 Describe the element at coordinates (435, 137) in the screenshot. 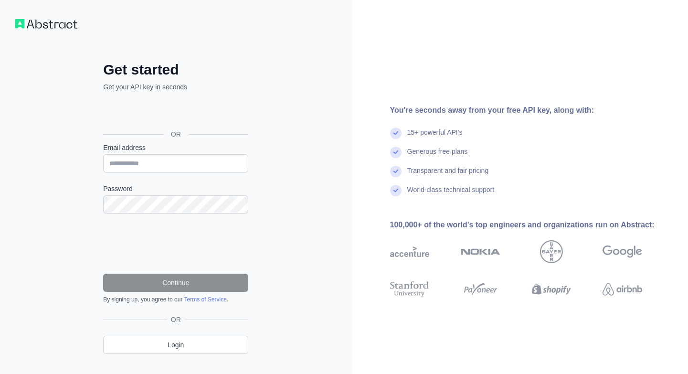

I see `div: 15+ powerful API's` at that location.